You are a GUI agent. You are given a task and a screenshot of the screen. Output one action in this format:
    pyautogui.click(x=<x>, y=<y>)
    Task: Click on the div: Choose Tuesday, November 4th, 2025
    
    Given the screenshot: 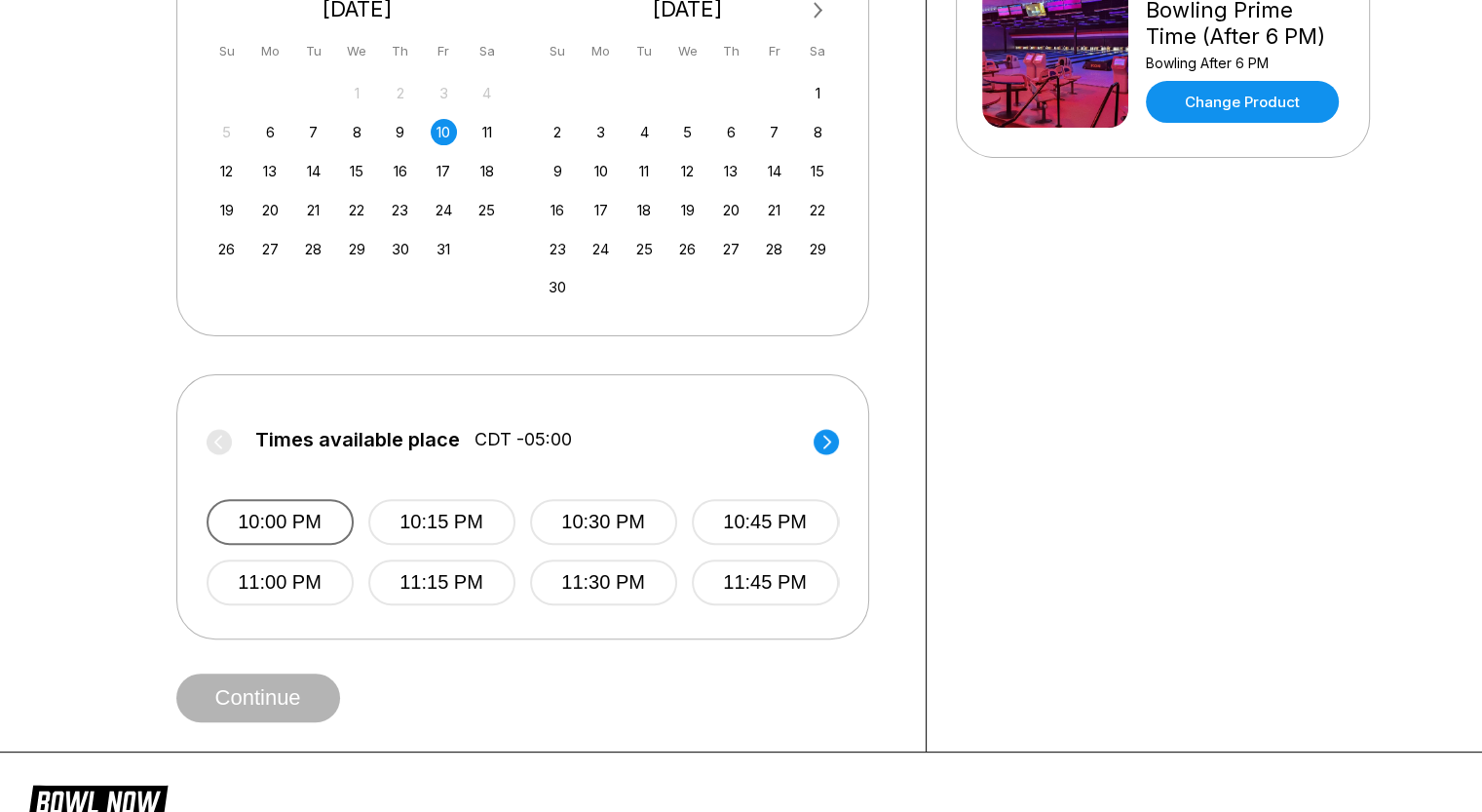 What is the action you would take?
    pyautogui.click(x=644, y=132)
    